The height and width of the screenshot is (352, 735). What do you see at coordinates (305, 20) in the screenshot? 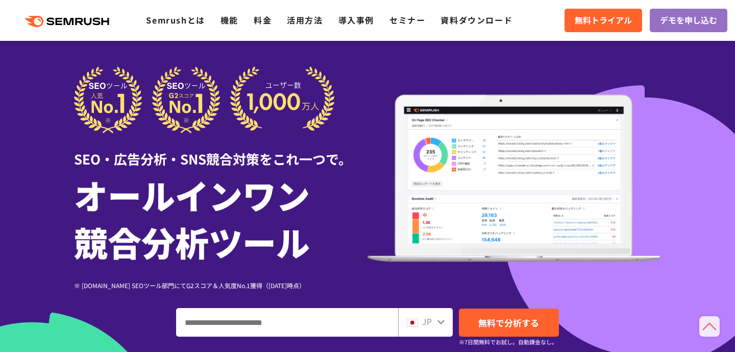
I see `a: 活用方法` at bounding box center [305, 20].